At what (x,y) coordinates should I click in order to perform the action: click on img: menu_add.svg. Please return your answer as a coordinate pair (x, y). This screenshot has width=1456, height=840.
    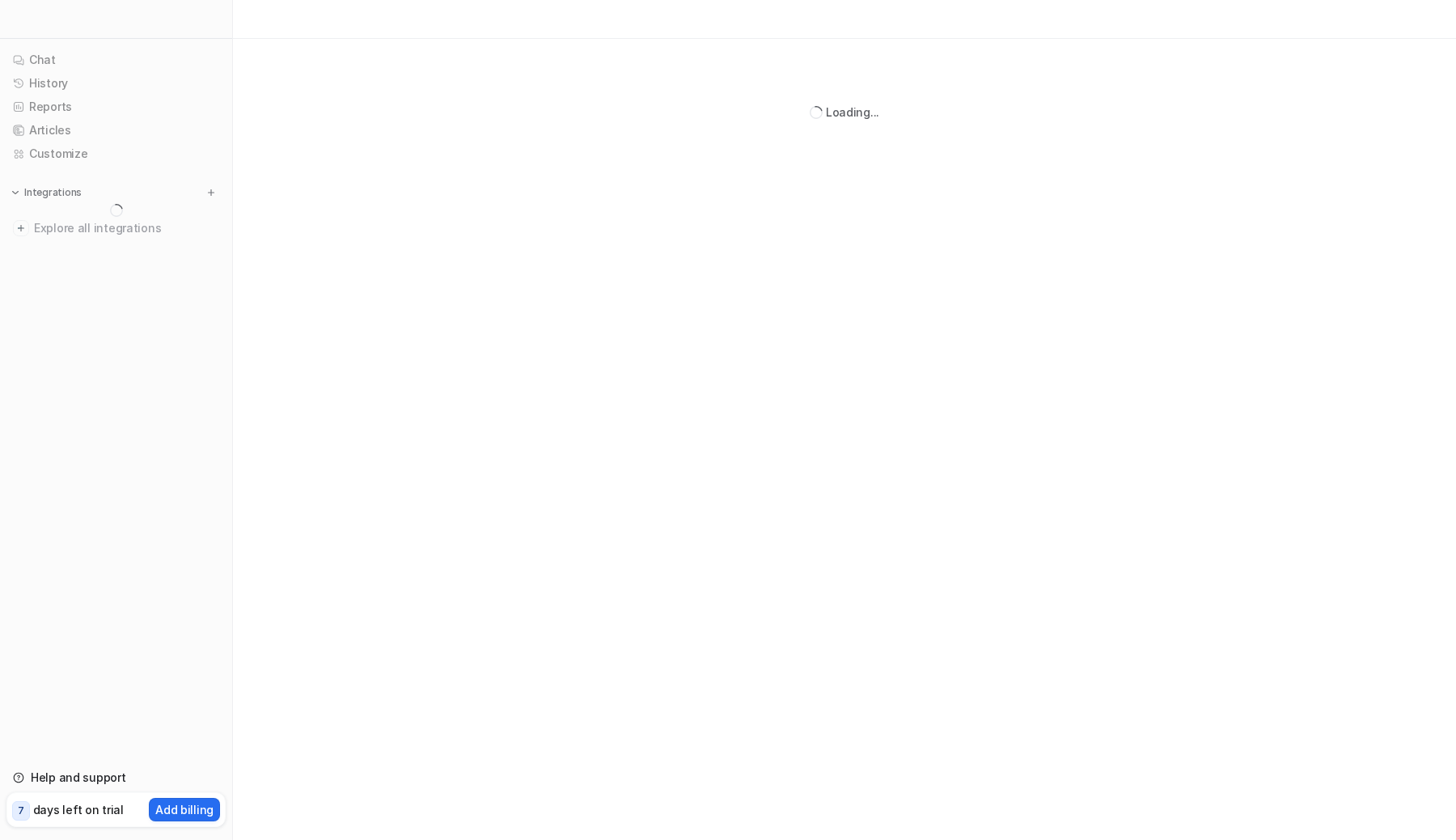
    Looking at the image, I should click on (211, 193).